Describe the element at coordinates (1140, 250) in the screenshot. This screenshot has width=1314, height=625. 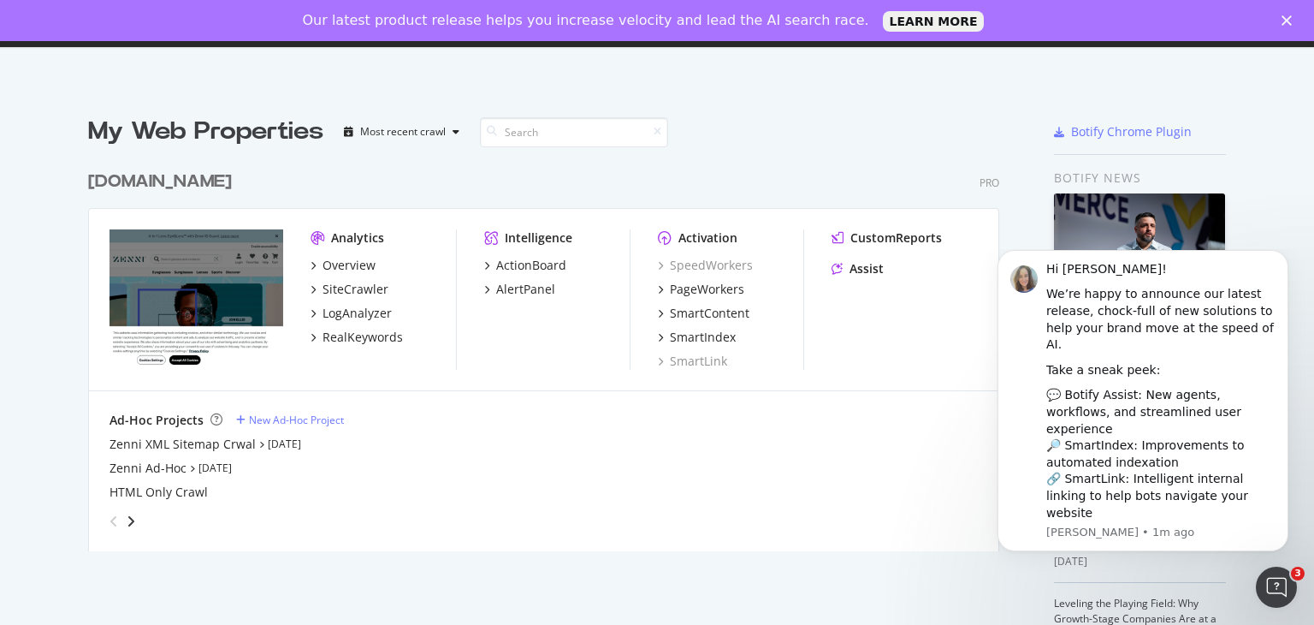
I see `img: AI Is Your New Customer: How to Win the Visibility Battle in a ChatGPT World` at that location.